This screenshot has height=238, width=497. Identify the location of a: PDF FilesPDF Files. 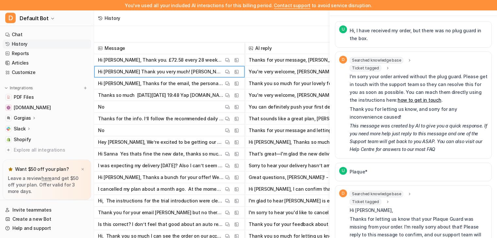
(47, 97).